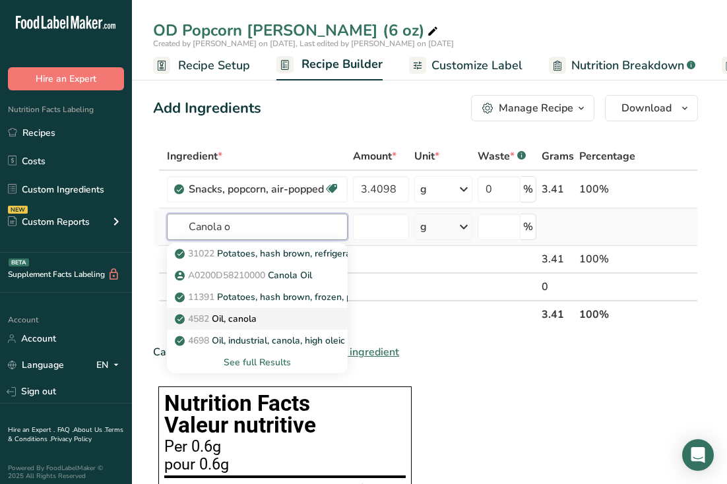 The height and width of the screenshot is (484, 727). Describe the element at coordinates (285, 447) in the screenshot. I see `div: Per 0.6g` at that location.